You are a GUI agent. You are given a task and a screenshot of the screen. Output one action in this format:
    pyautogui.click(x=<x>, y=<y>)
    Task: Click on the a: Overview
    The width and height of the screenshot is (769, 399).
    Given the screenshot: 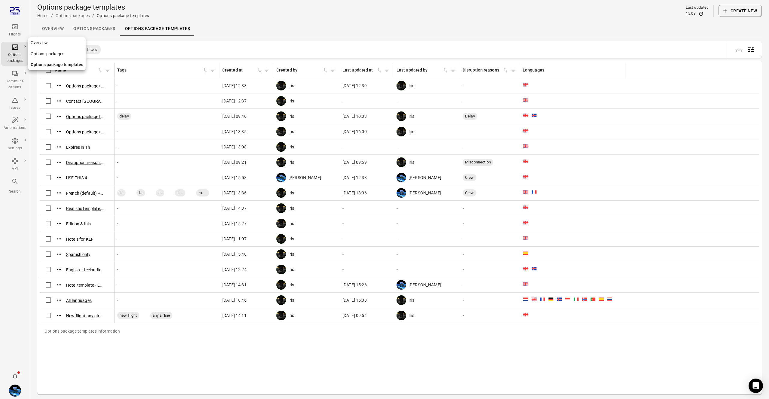 What is the action you would take?
    pyautogui.click(x=53, y=29)
    